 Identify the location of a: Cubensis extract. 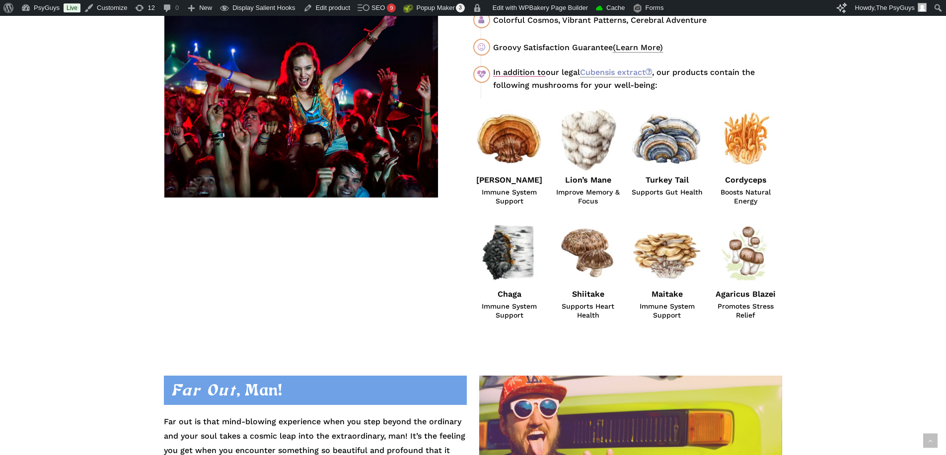
(616, 72).